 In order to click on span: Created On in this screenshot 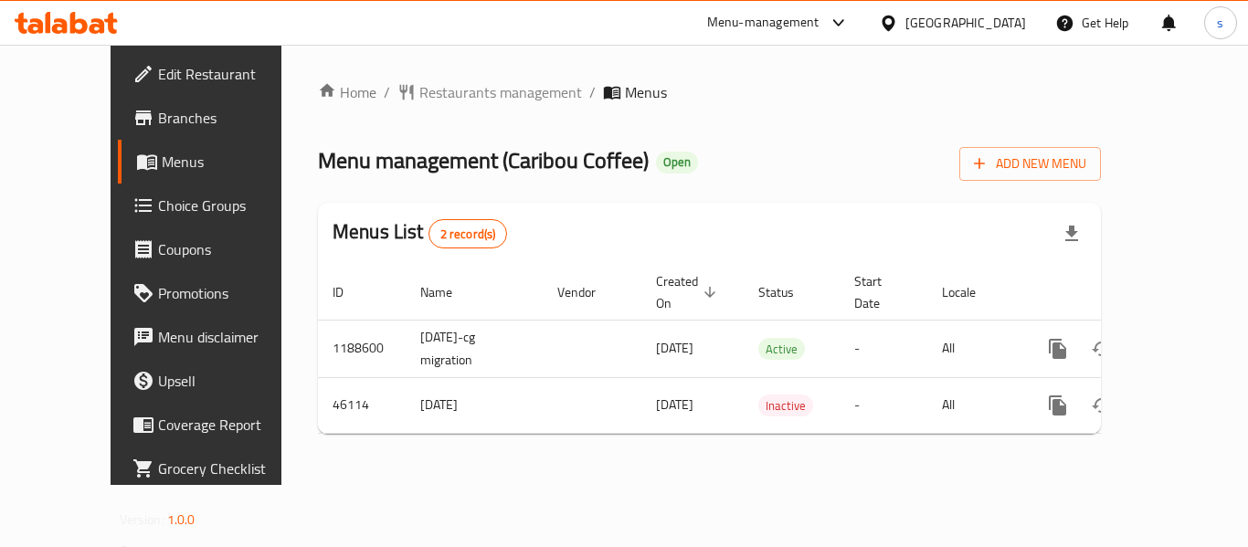, I will do `click(689, 292)`.